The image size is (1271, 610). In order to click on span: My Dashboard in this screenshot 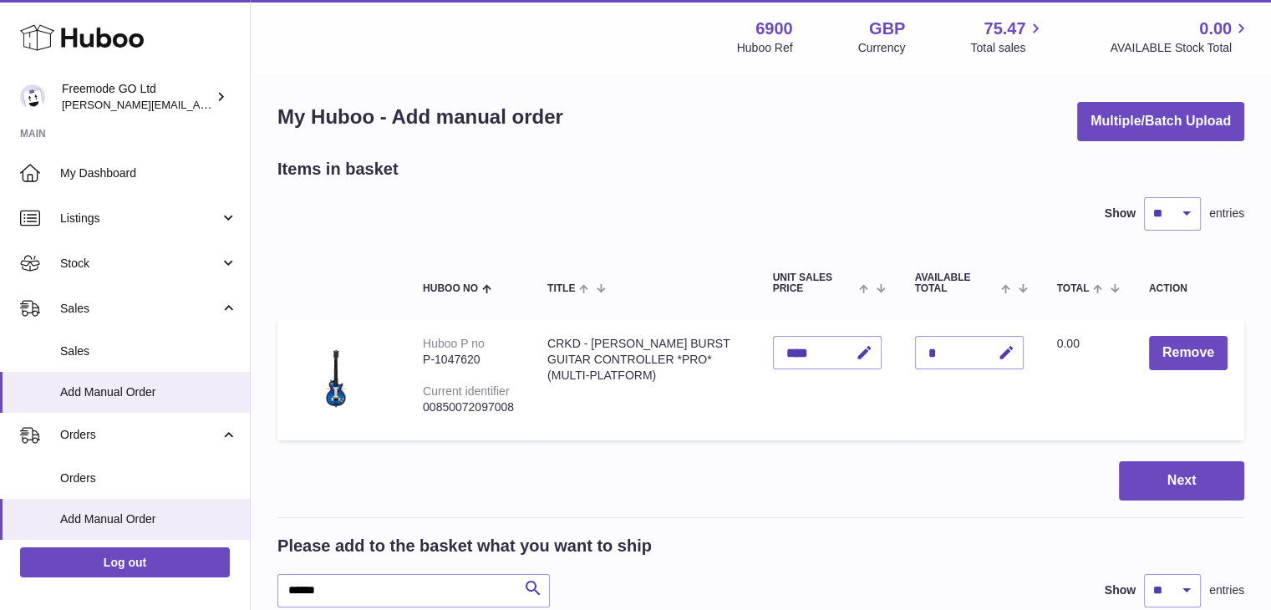, I will do `click(149, 173)`.